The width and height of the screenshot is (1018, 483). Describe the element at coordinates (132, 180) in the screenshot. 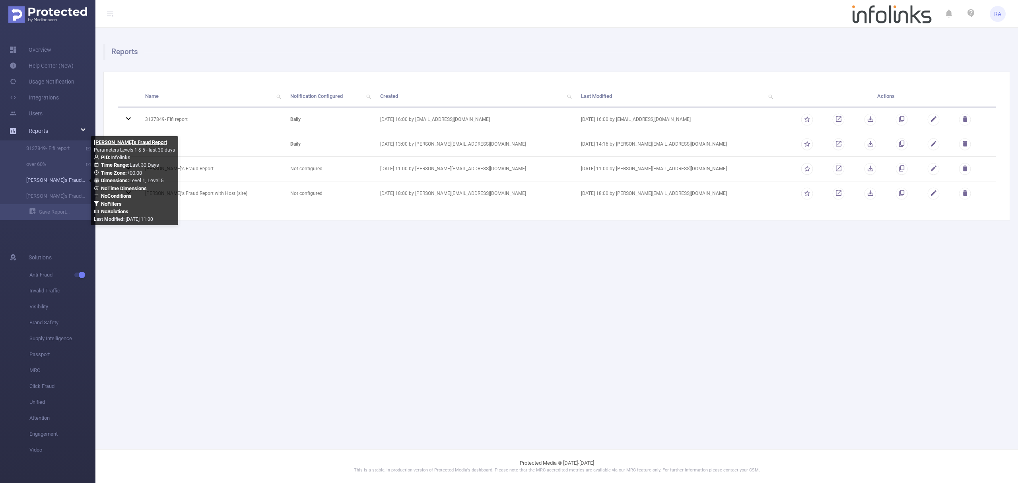

I see `span: Level 1, Level 5` at that location.